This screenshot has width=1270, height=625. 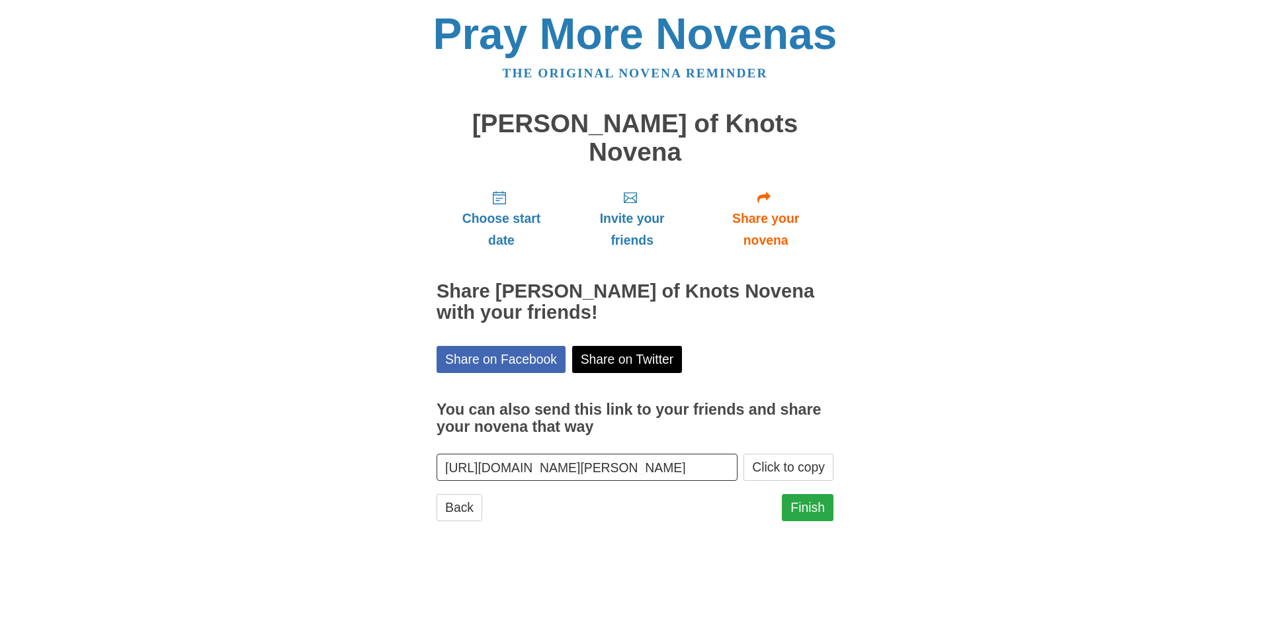 What do you see at coordinates (632, 229) in the screenshot?
I see `span: Invite your friends` at bounding box center [632, 229].